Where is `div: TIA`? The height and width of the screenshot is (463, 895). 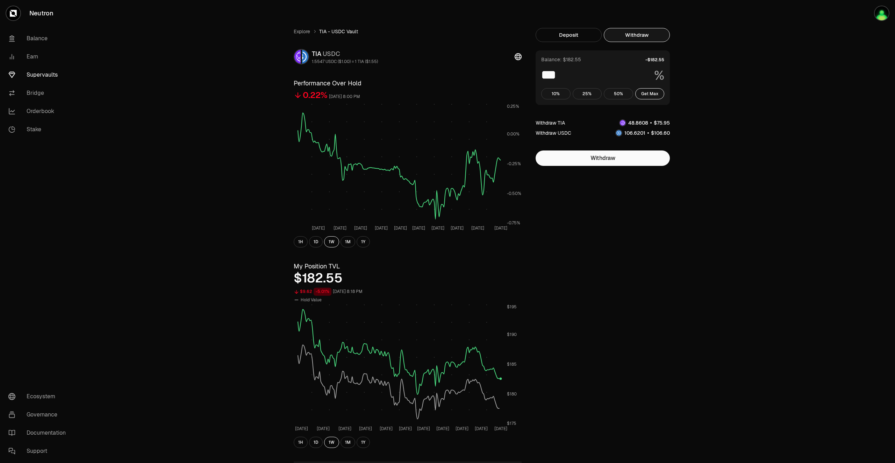
div: TIA is located at coordinates (345, 54).